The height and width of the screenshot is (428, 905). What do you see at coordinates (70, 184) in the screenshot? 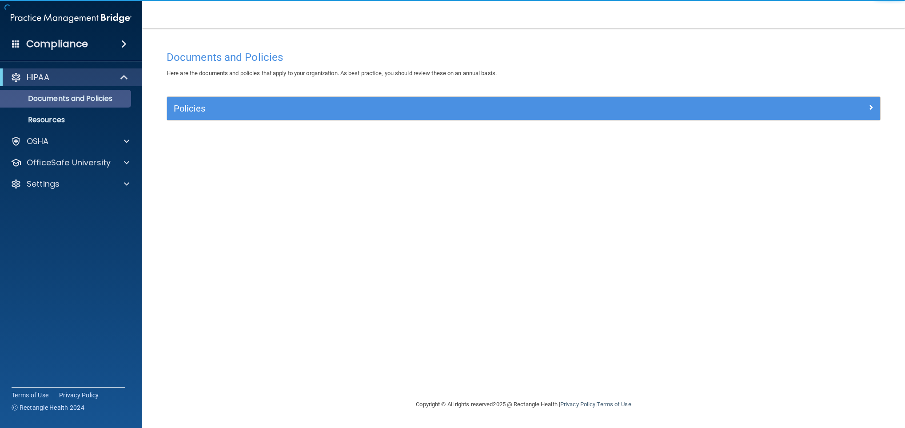
I see `a: Settings` at bounding box center [70, 184].